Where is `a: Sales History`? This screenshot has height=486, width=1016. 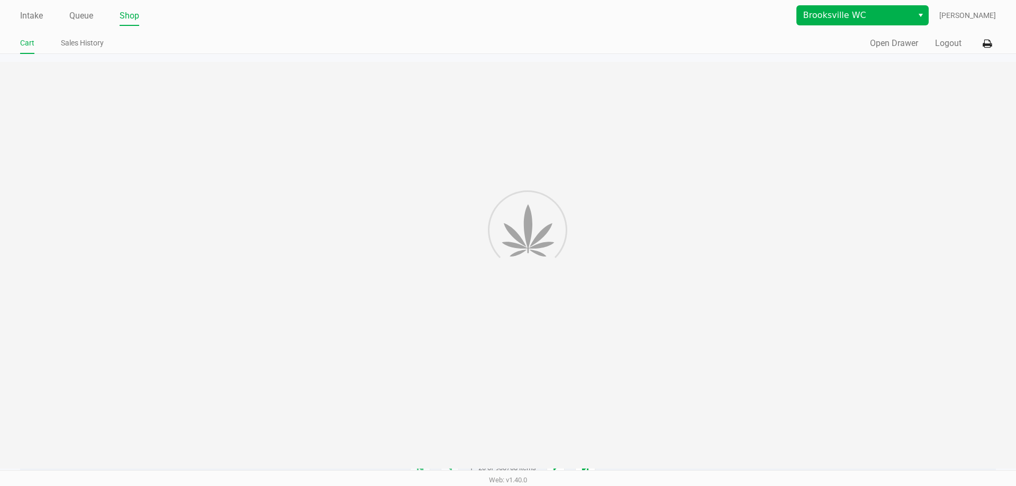
a: Sales History is located at coordinates (82, 43).